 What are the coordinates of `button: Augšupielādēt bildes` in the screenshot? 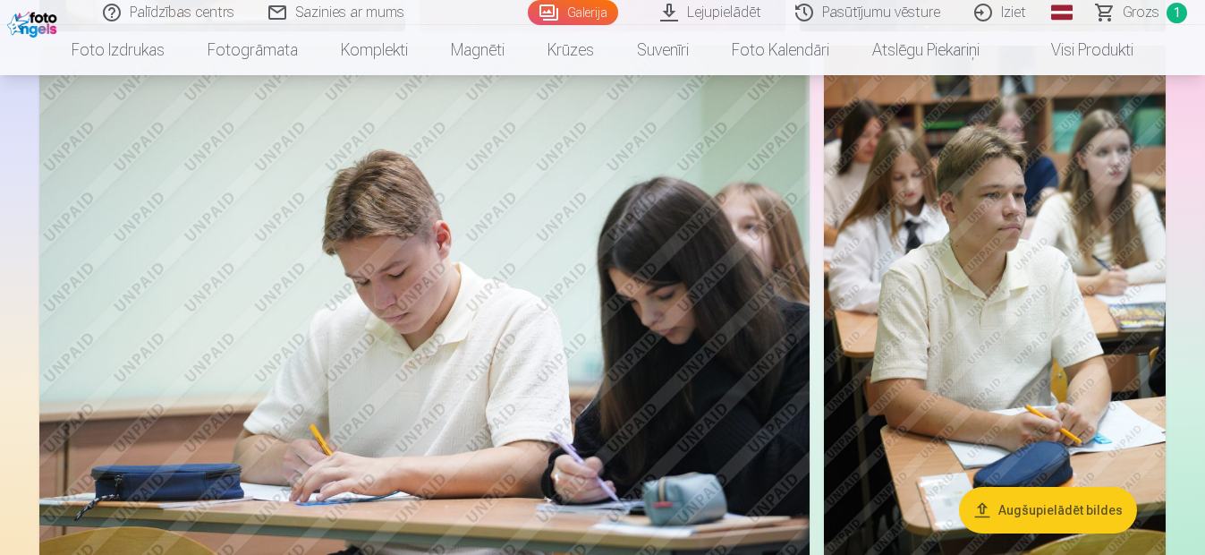 It's located at (1048, 510).